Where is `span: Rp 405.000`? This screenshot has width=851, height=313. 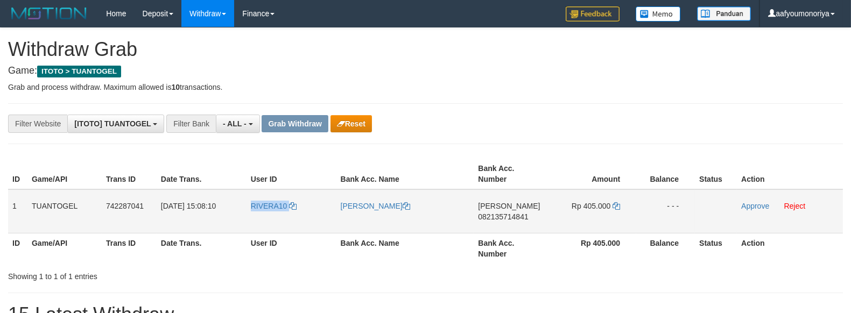
span: Rp 405.000 is located at coordinates (591, 206).